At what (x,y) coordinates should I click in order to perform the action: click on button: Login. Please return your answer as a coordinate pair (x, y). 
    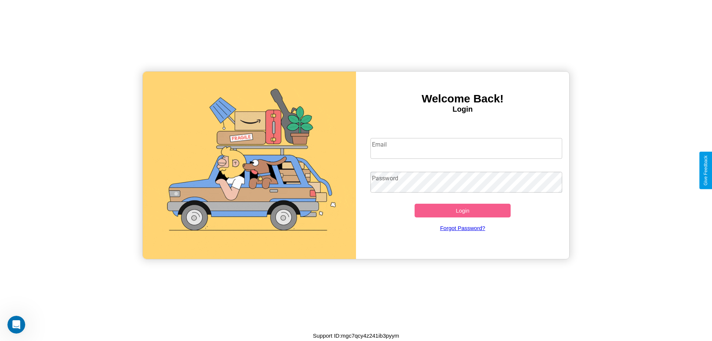
    Looking at the image, I should click on (462, 210).